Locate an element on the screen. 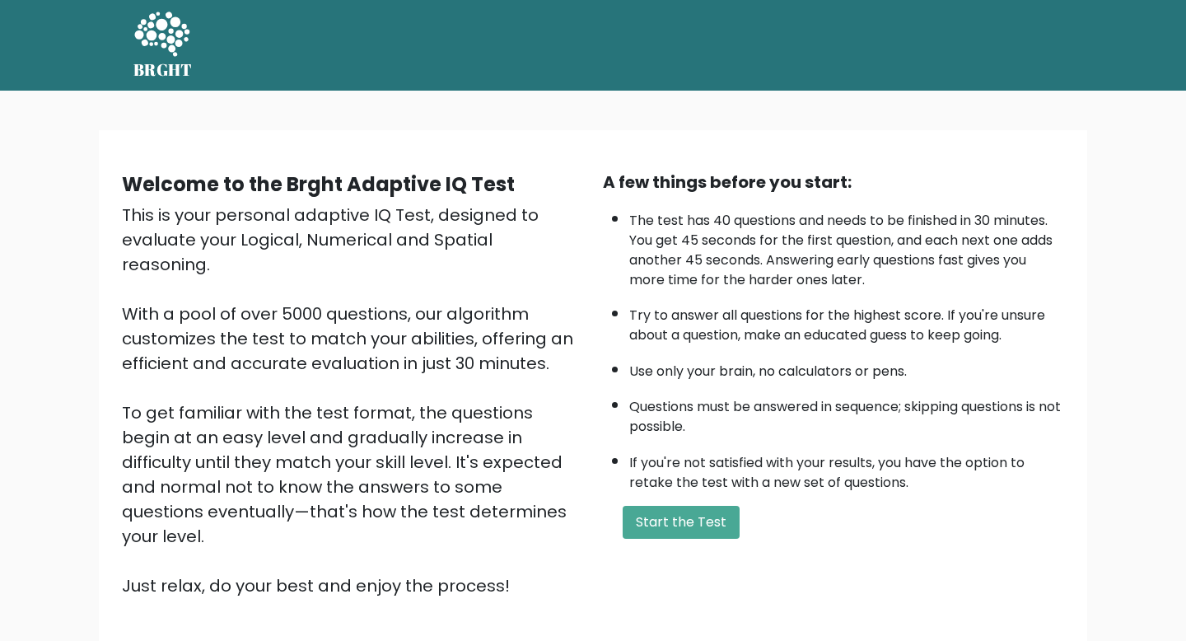 Image resolution: width=1186 pixels, height=641 pixels. div: This is your personal adaptive IQ Test, designed to evaluate your Logical, Numerical and Spatial ... is located at coordinates (352, 400).